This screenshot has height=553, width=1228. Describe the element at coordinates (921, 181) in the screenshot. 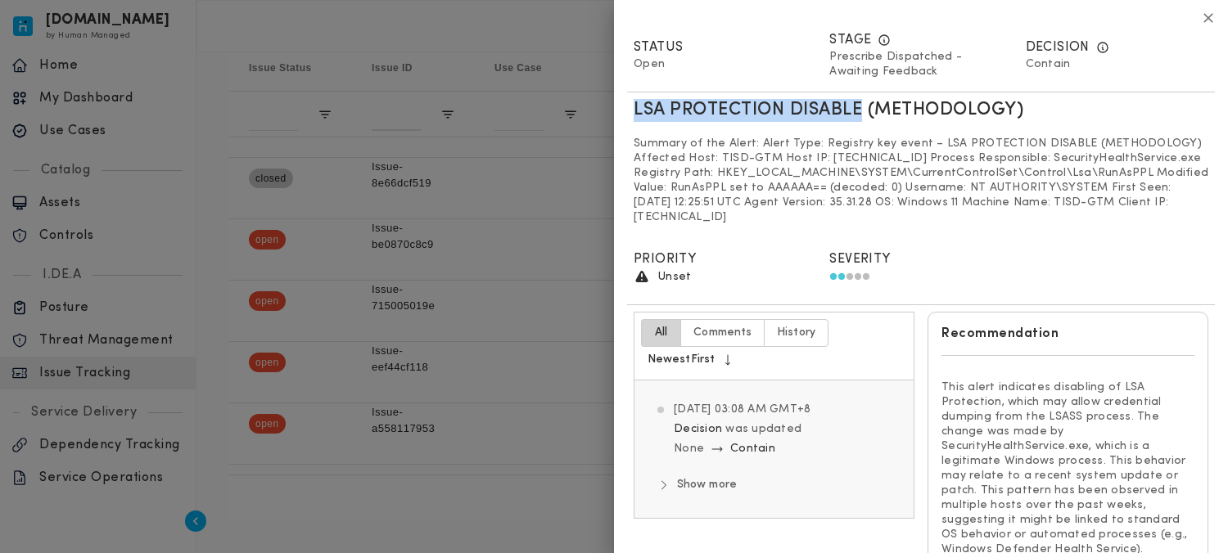

I see `p: Summary of the Alert: Alert Type: Registry key event – LSA PROTECTION DISABLE (METHODOLOGY) Affec...` at that location.